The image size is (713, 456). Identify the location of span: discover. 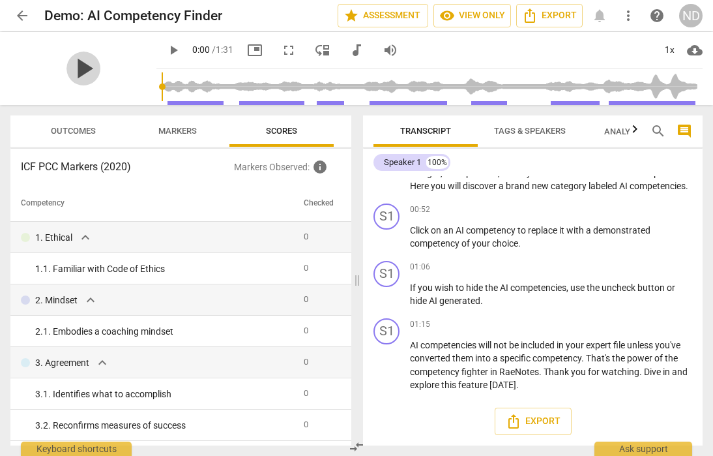
(480, 186).